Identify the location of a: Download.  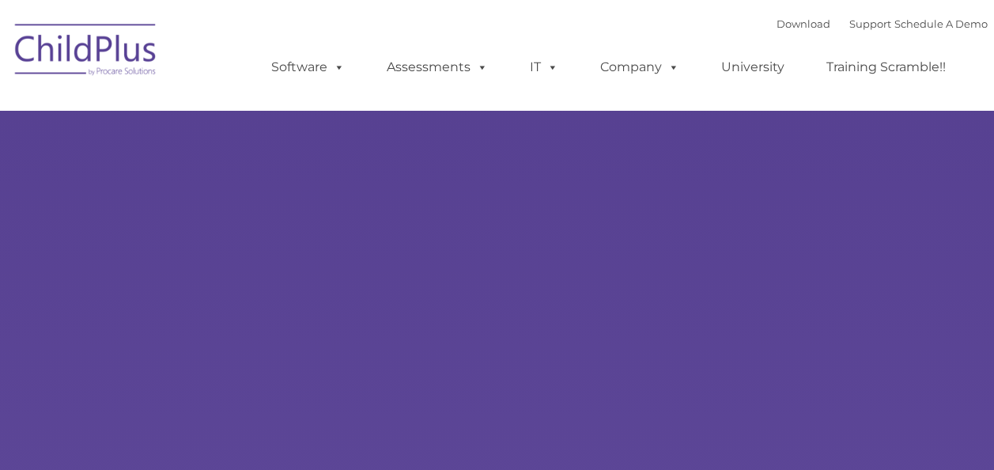
(804, 24).